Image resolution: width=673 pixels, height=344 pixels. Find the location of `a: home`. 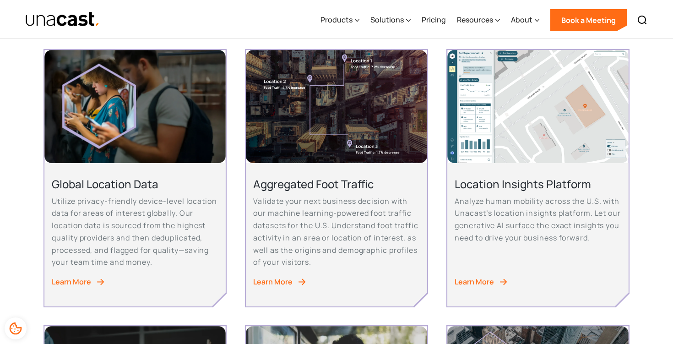

a: home is located at coordinates (62, 19).